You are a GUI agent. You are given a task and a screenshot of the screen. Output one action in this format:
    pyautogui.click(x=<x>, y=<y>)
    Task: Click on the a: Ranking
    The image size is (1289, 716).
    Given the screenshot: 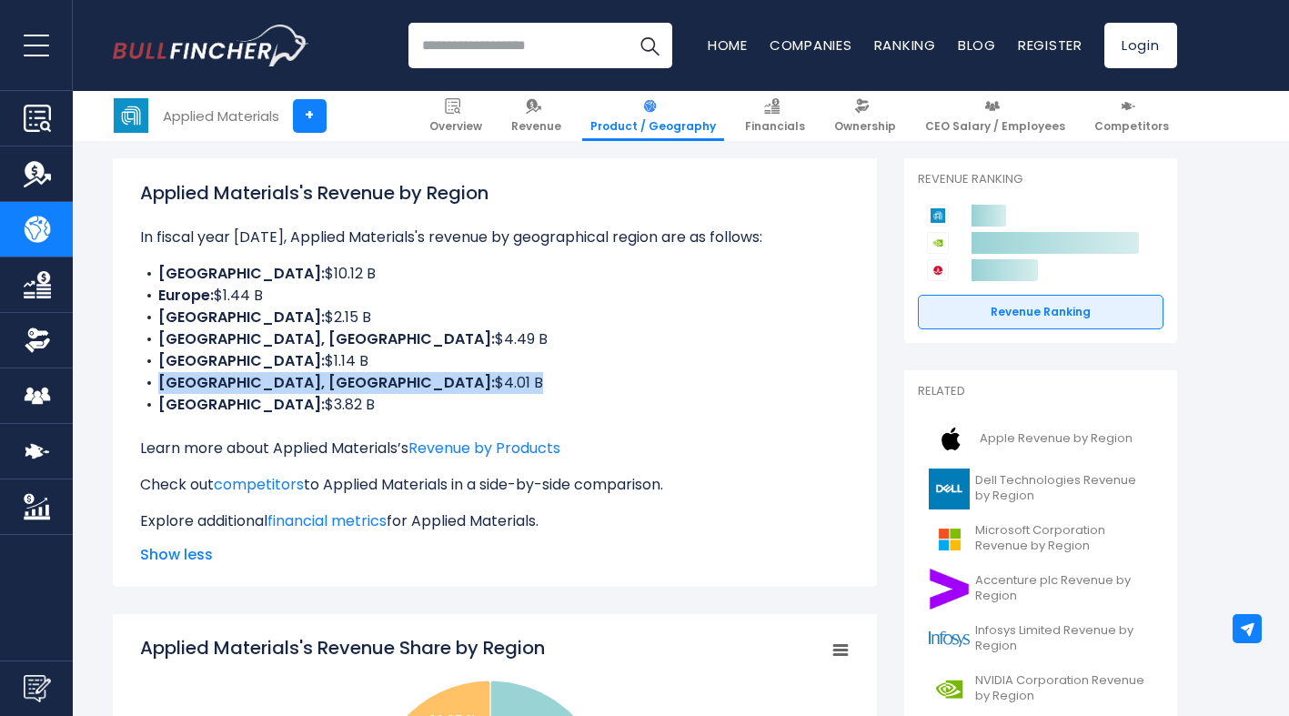 What is the action you would take?
    pyautogui.click(x=905, y=45)
    